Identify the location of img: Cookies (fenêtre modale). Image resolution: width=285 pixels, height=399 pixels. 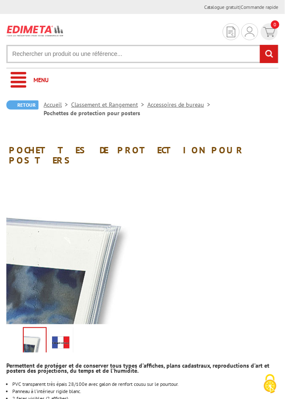
(270, 384).